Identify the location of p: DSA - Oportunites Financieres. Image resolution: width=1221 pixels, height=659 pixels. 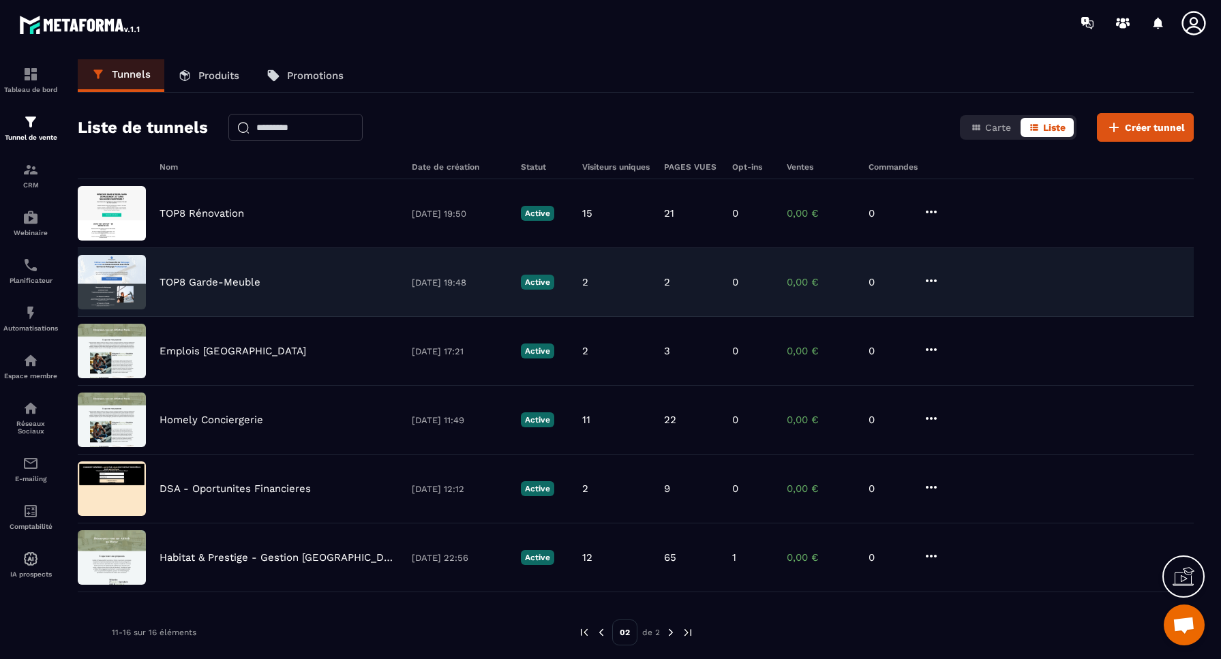
(235, 489).